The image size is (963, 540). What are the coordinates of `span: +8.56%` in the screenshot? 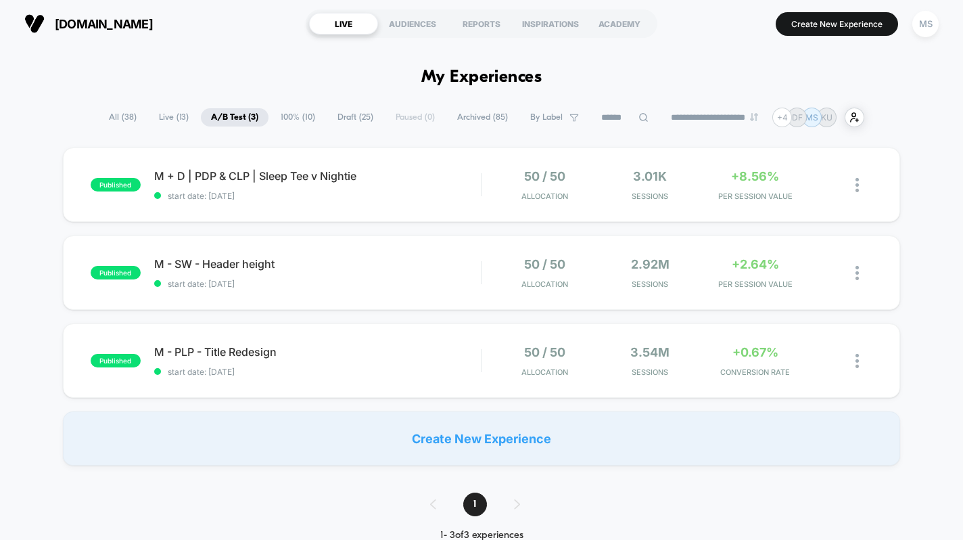 It's located at (755, 176).